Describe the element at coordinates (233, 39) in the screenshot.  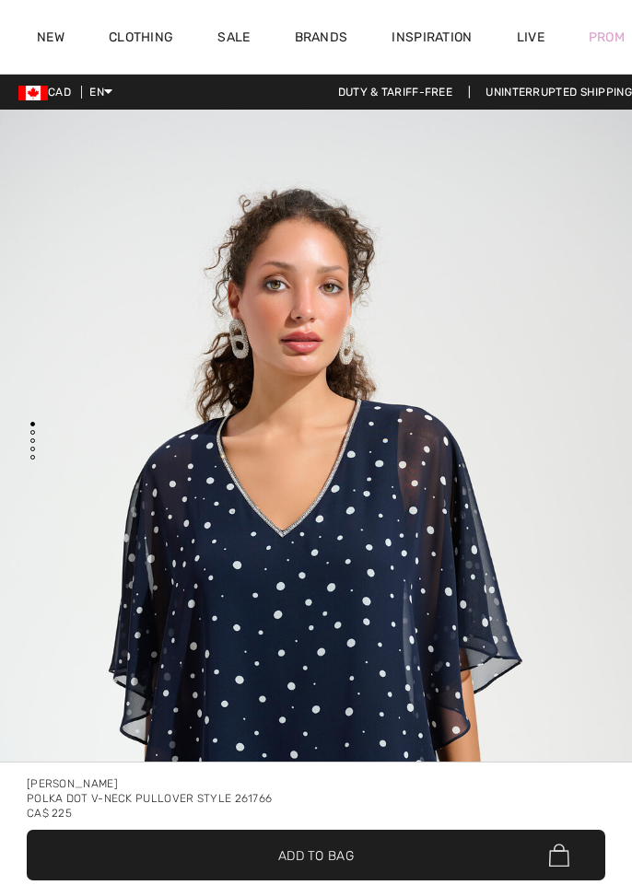
I see `a: Sale` at that location.